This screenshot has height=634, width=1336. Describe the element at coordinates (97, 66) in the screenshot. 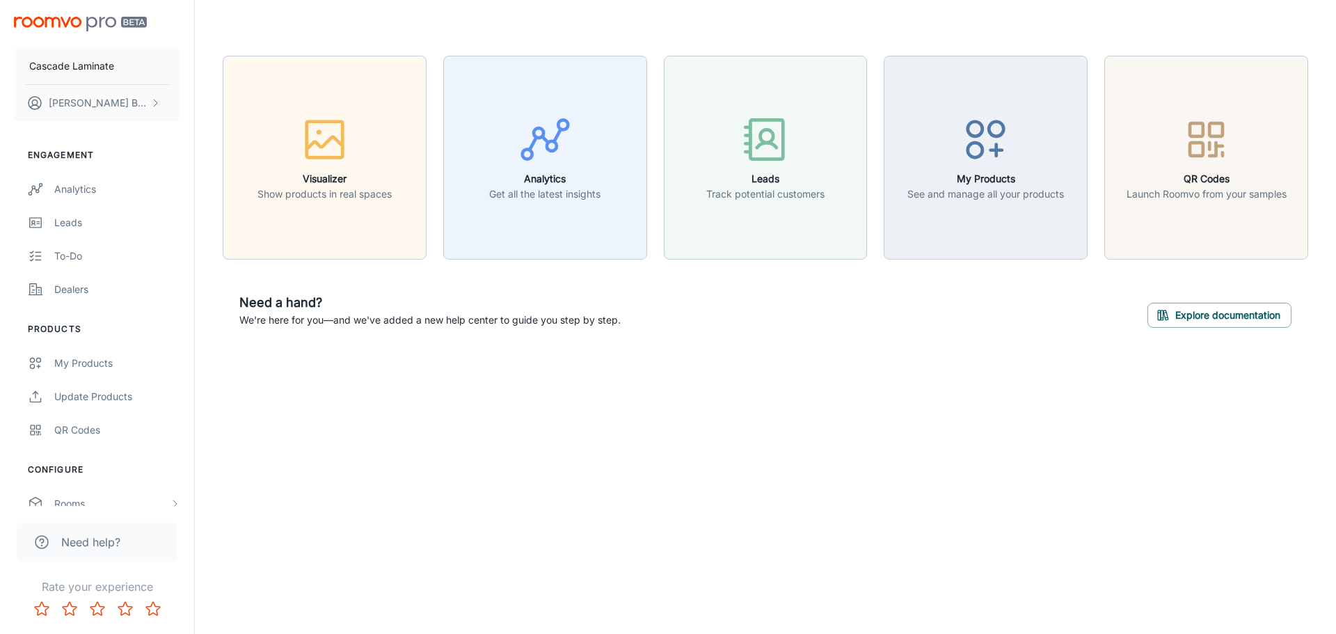

I see `button: Cascade Laminate` at that location.